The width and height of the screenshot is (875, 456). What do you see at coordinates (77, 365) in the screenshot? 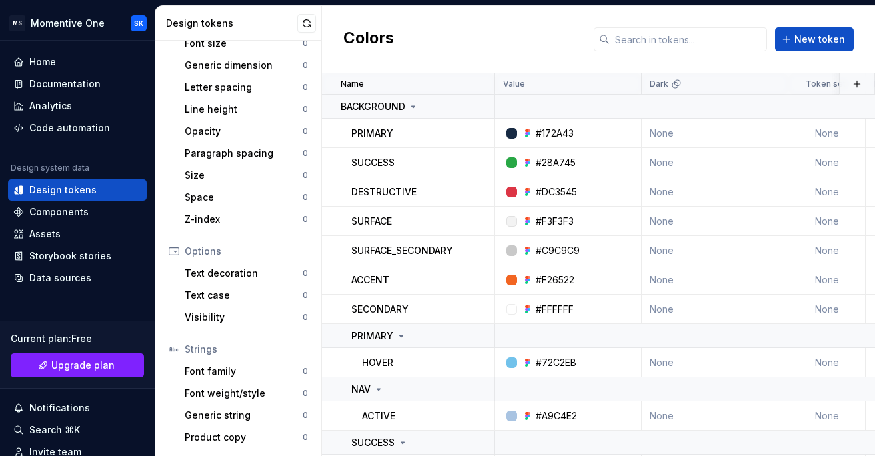
I see `button: Upgrade plan` at bounding box center [77, 365].